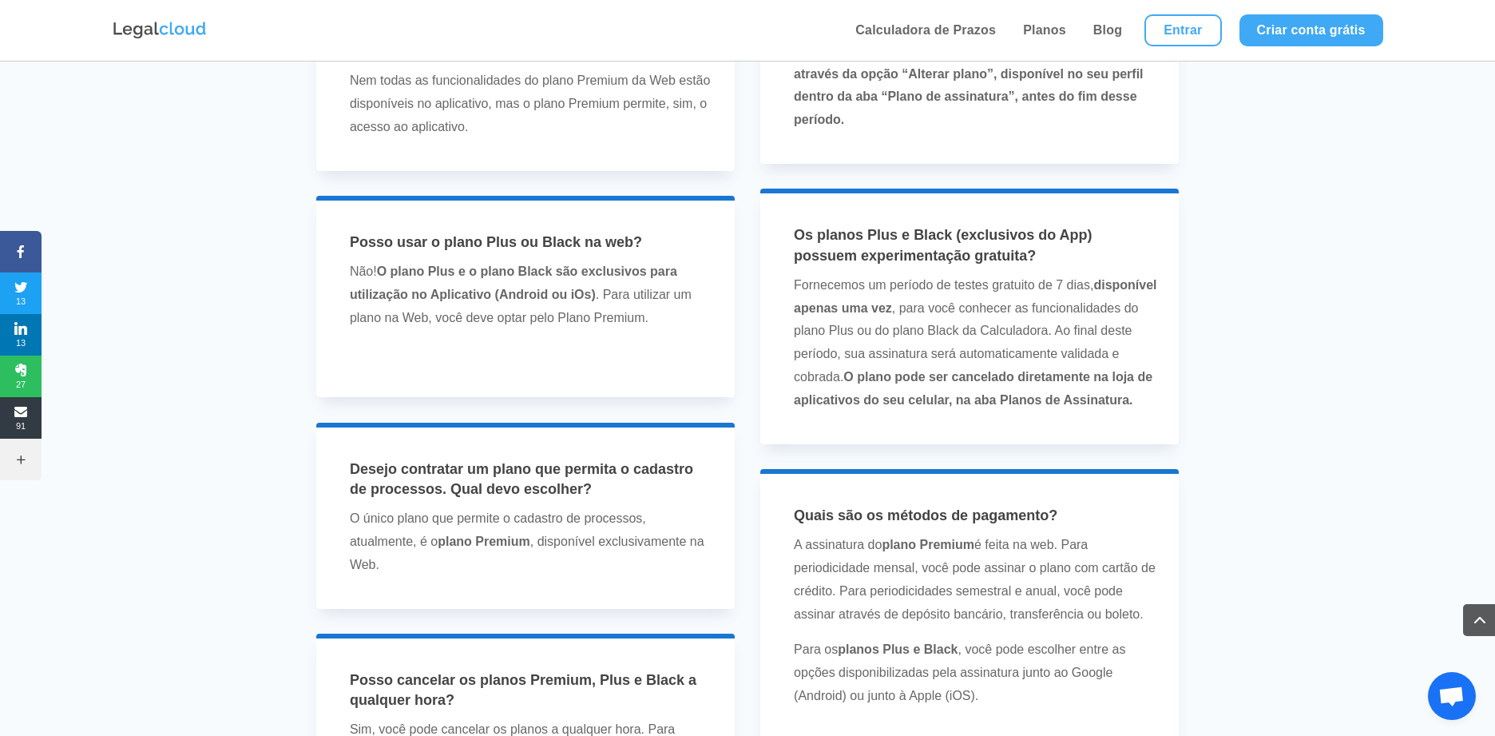 The height and width of the screenshot is (736, 1495). Describe the element at coordinates (160, 30) in the screenshot. I see `img: Logo da Legalcloud` at that location.